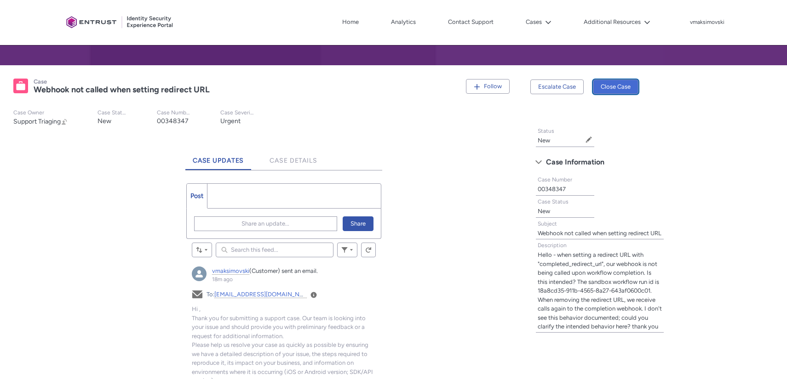 The height and width of the screenshot is (379, 787). Describe the element at coordinates (222, 280) in the screenshot. I see `a: 18m ago` at that location.